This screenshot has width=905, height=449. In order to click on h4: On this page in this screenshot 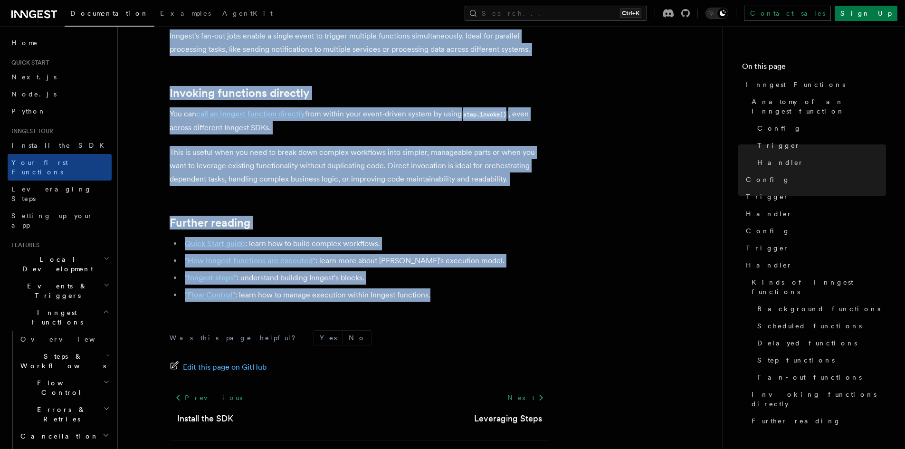, I will do `click(813, 68)`.